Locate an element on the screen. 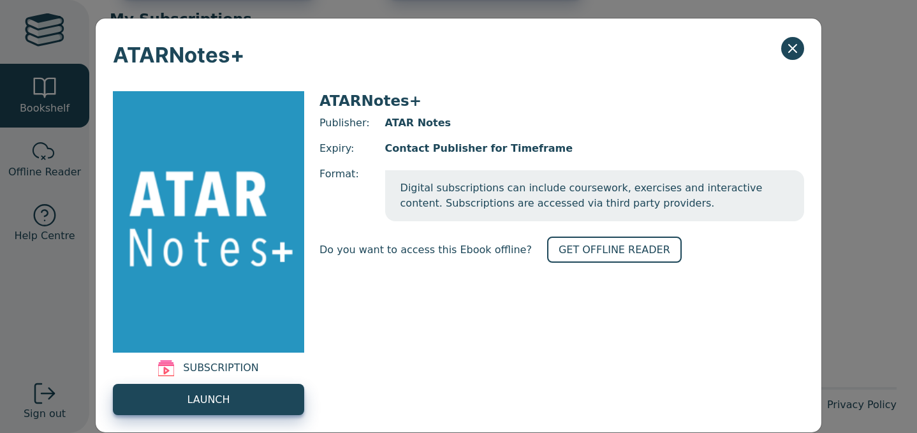 This screenshot has width=917, height=433. span: SUBSCRIPTION is located at coordinates (221, 368).